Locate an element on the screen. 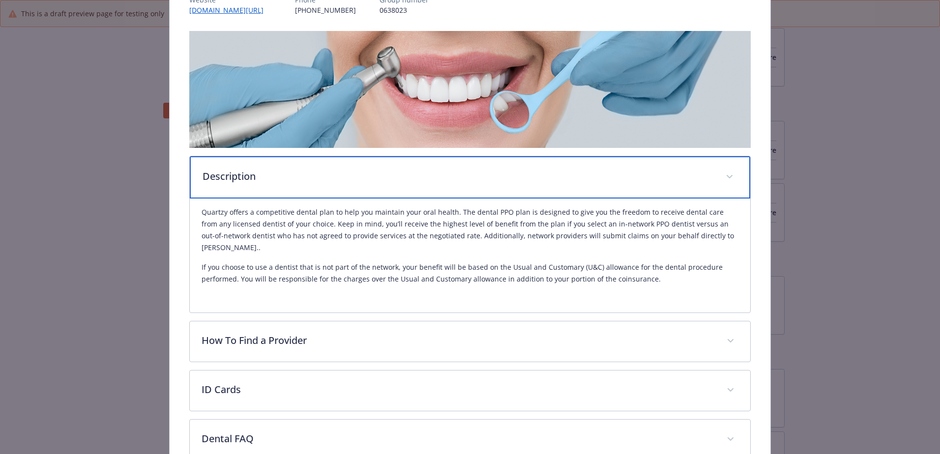 This screenshot has height=454, width=940. img: banner is located at coordinates (470, 89).